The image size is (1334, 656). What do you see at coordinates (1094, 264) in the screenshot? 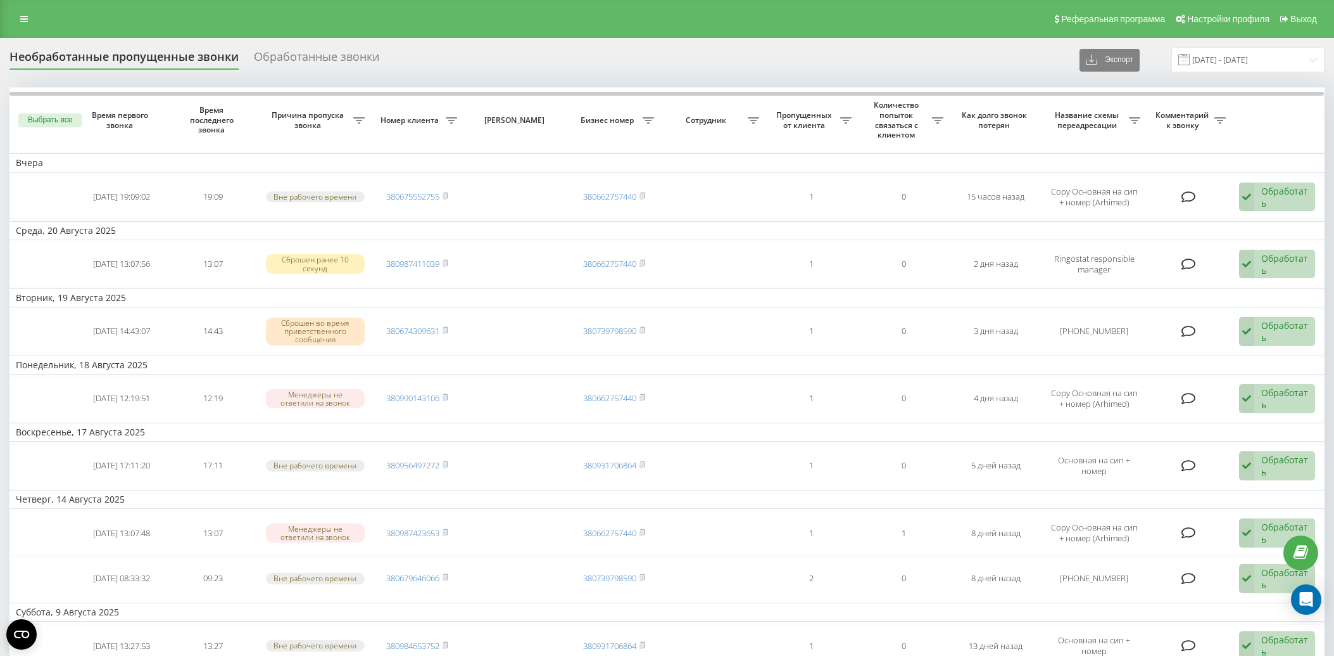
I see `td: Ringostat responsible manager` at bounding box center [1094, 264].